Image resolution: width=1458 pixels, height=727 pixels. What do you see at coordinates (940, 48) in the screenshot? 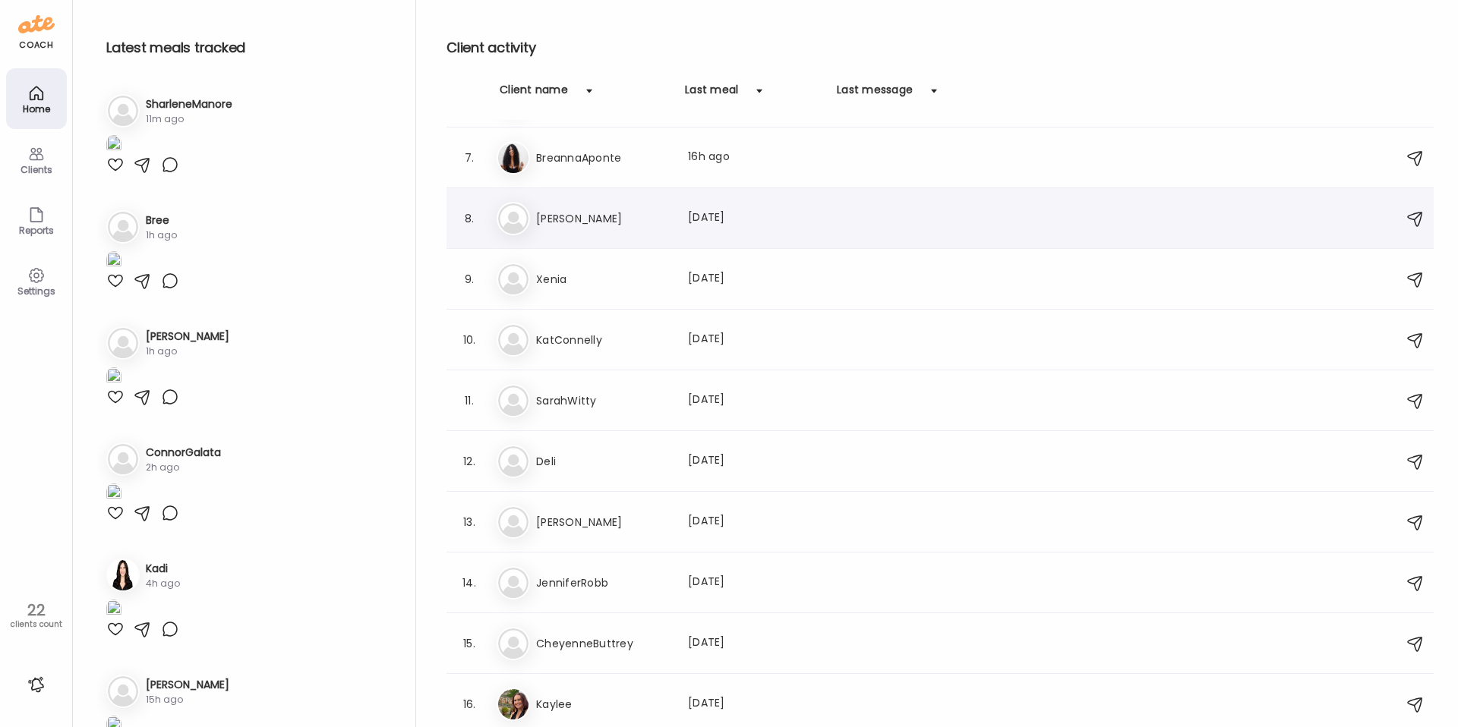
I see `h2: Client activity` at bounding box center [940, 48].